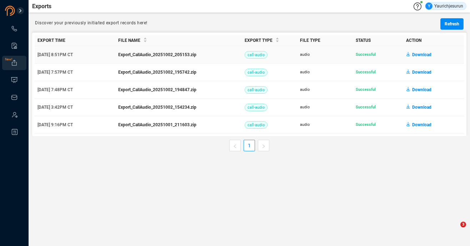  Describe the element at coordinates (75, 40) in the screenshot. I see `th: Export Time` at that location.